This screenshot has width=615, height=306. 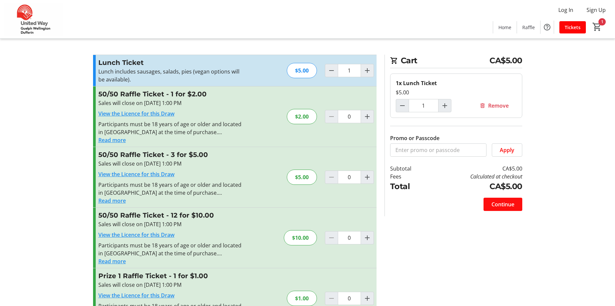 What do you see at coordinates (573, 27) in the screenshot?
I see `span: Tickets` at bounding box center [573, 27].